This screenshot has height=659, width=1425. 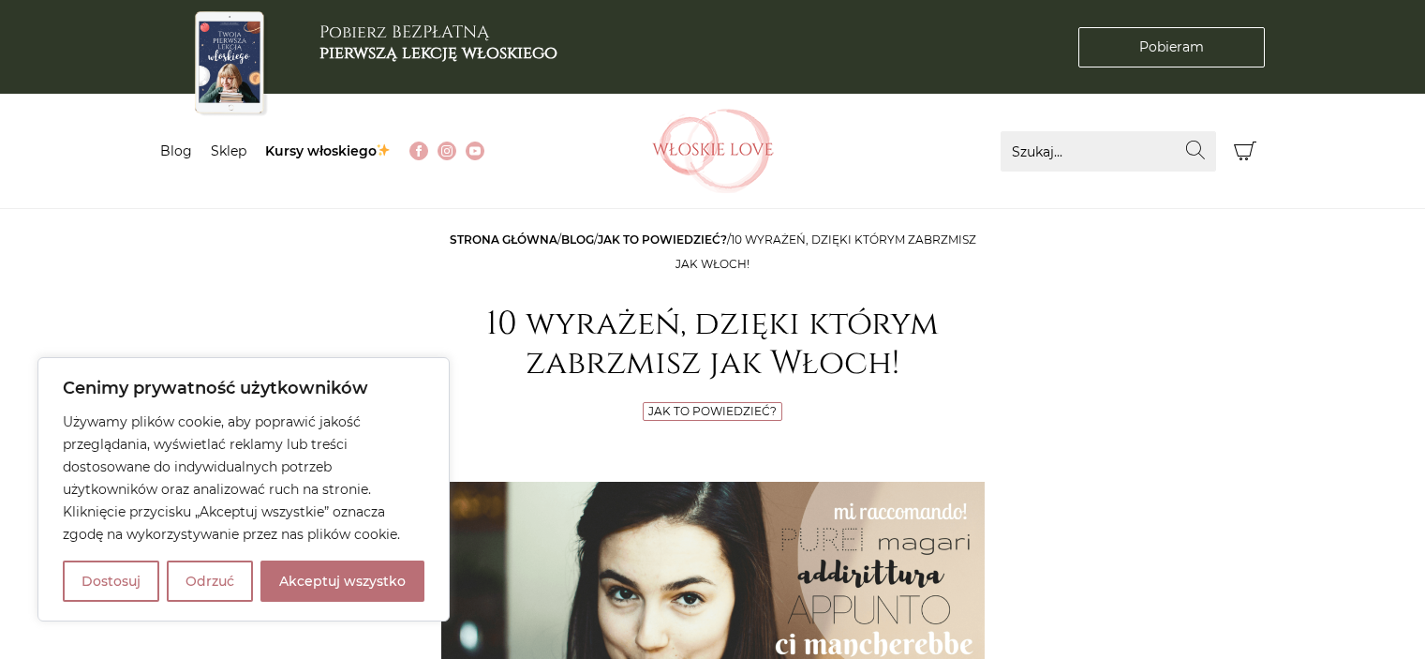 What do you see at coordinates (826, 251) in the screenshot?
I see `span: 10 wyrażeń, dzięki którym zabrzmisz jak Włoch!` at bounding box center [826, 251].